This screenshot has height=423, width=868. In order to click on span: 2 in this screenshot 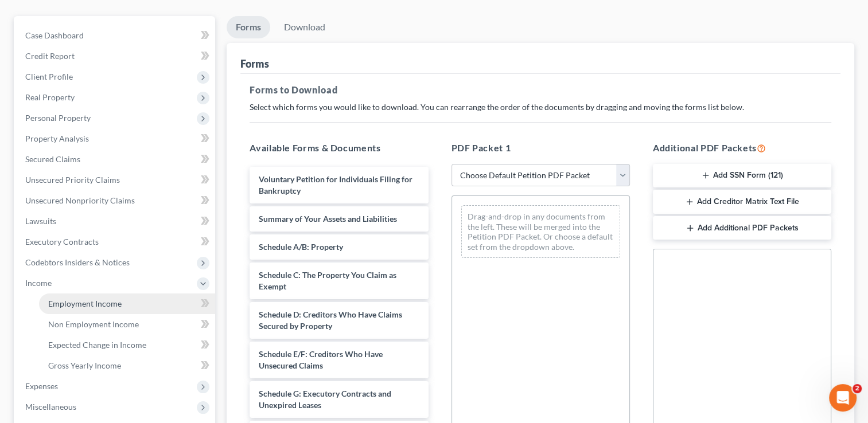, I will do `click(857, 389)`.